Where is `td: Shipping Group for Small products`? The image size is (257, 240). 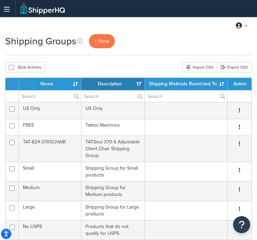 td: Shipping Group for Small products is located at coordinates (113, 171).